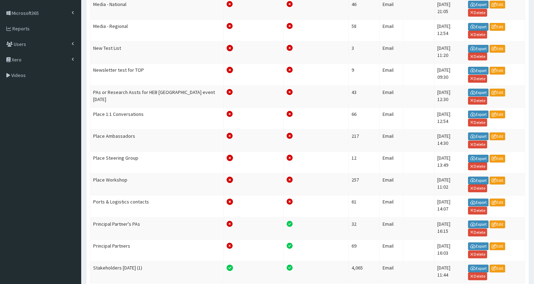 The image size is (534, 284). What do you see at coordinates (157, 118) in the screenshot?
I see `td: Place 1:1 Conversations` at bounding box center [157, 118].